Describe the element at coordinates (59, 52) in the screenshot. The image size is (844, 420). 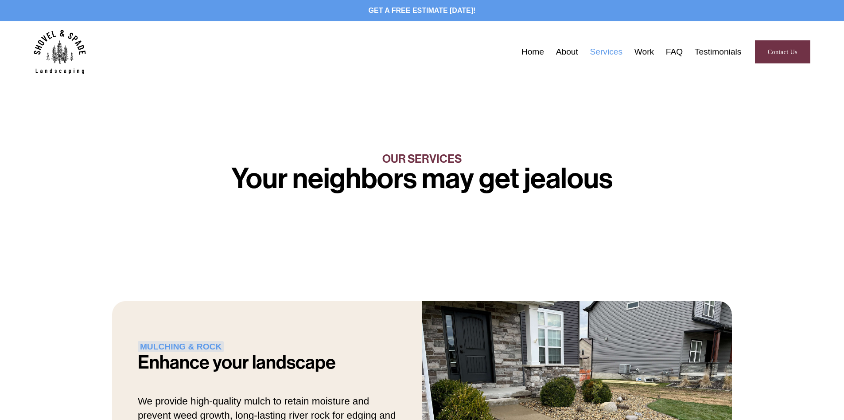
I see `img: Shovel &amp; Spade Landscaping` at that location.